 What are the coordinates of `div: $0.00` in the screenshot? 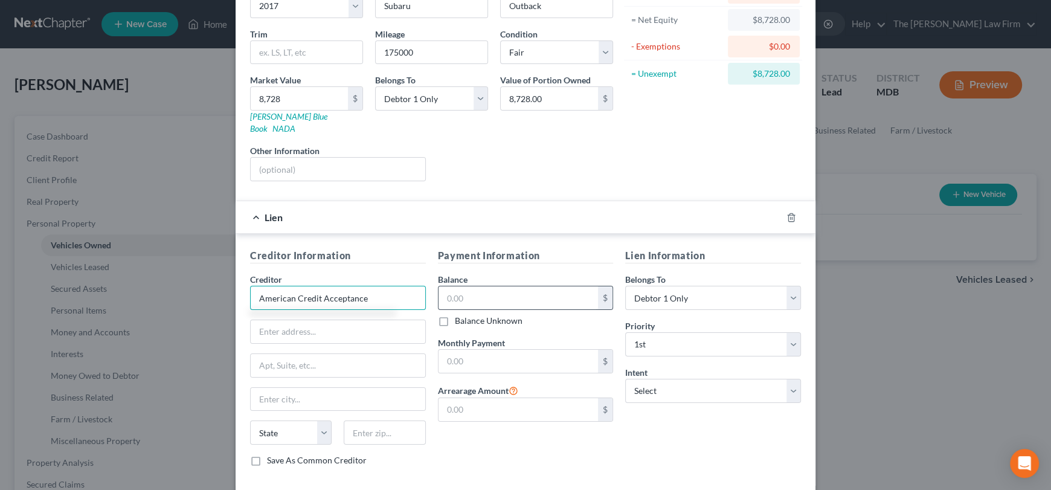 It's located at (764, 47).